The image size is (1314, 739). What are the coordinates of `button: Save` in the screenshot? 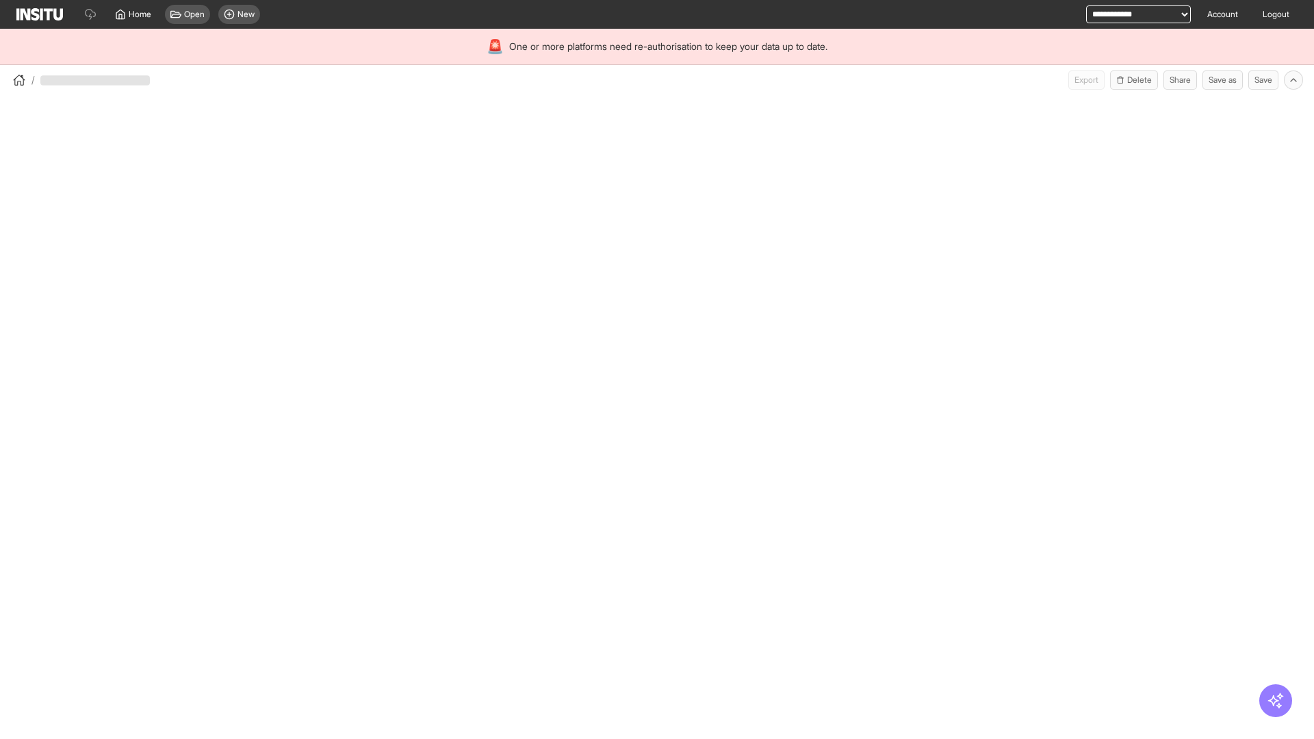 It's located at (1263, 80).